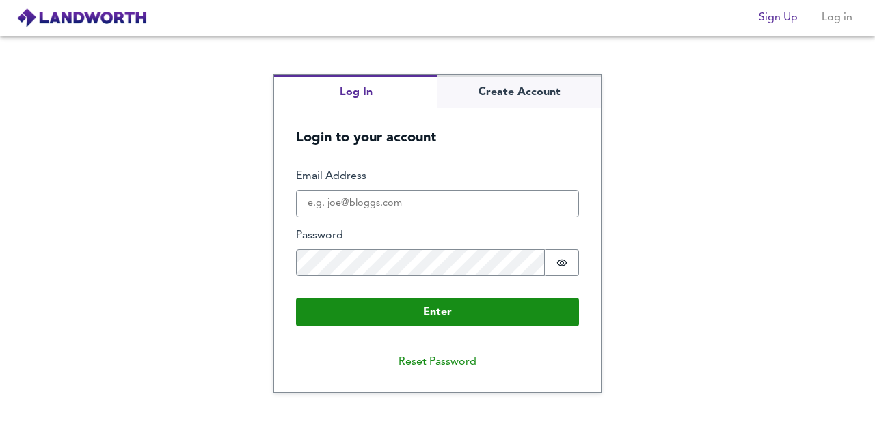 This screenshot has height=431, width=875. What do you see at coordinates (519, 92) in the screenshot?
I see `button: Create Account` at bounding box center [519, 92].